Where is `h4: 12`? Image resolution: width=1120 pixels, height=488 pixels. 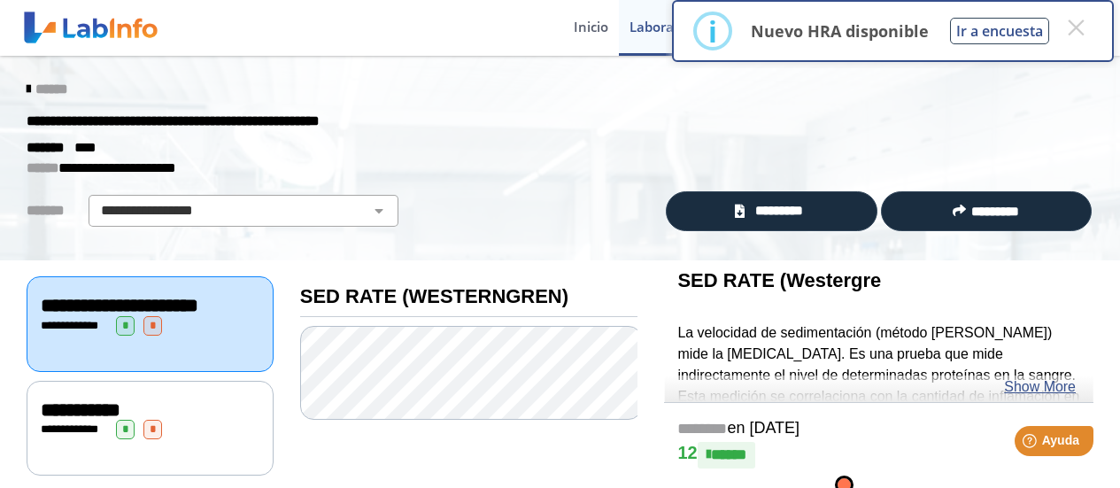 h4: 12 is located at coordinates (878, 455).